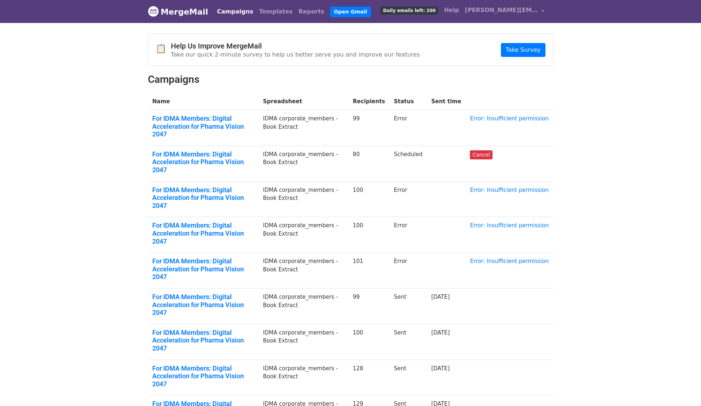 Image resolution: width=701 pixels, height=406 pixels. What do you see at coordinates (369, 164) in the screenshot?
I see `td: 80` at bounding box center [369, 164].